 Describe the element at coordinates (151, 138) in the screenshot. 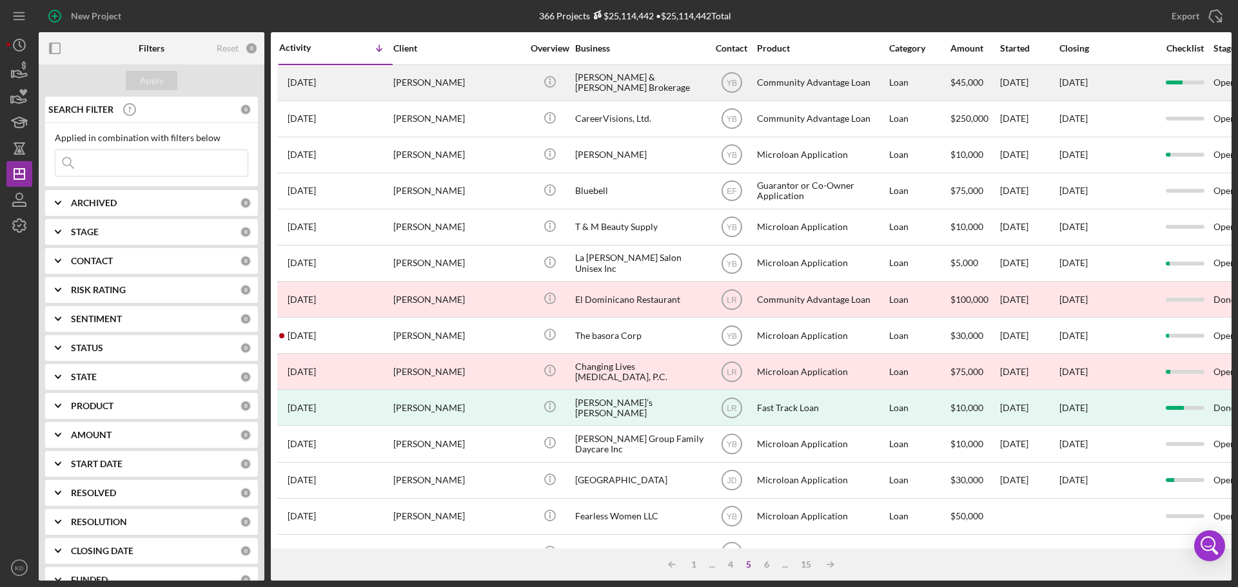

I see `div: Applied in combination with filters below` at that location.